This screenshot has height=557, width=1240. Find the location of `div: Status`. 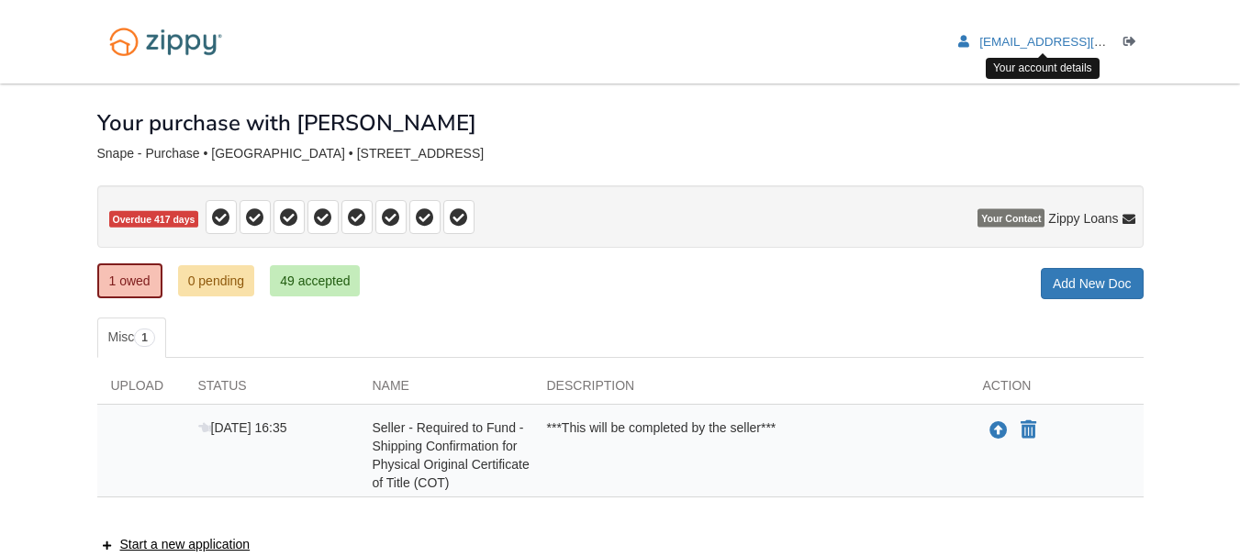

div: Status is located at coordinates (272, 390).